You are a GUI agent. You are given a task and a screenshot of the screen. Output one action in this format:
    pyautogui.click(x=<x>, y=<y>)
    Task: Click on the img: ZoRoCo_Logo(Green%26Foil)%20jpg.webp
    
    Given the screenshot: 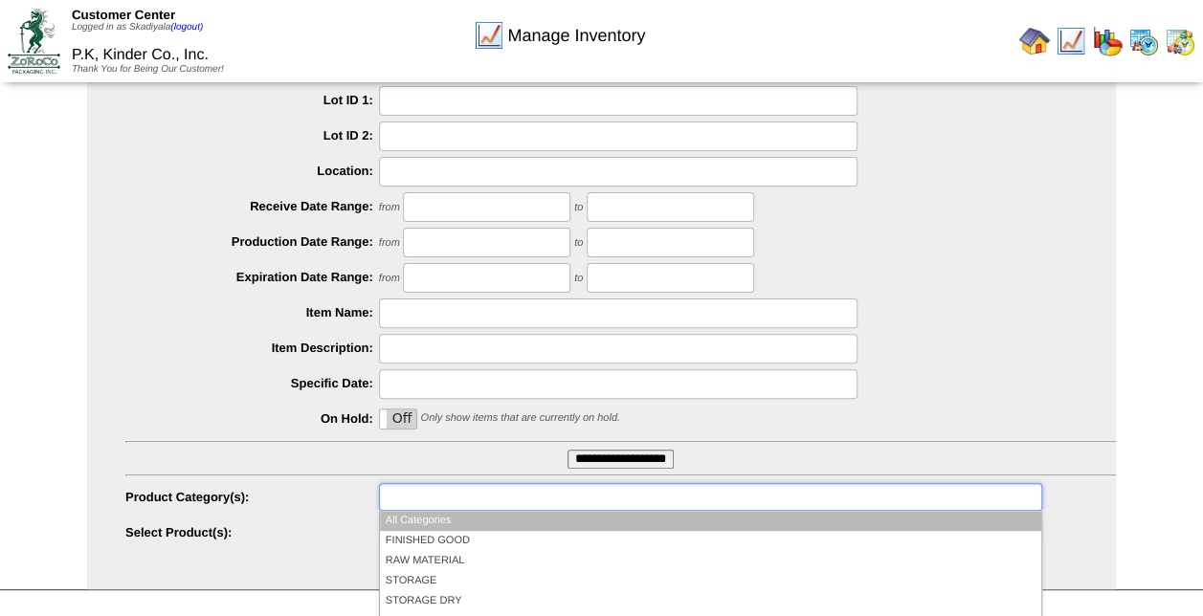 What is the action you would take?
    pyautogui.click(x=33, y=40)
    